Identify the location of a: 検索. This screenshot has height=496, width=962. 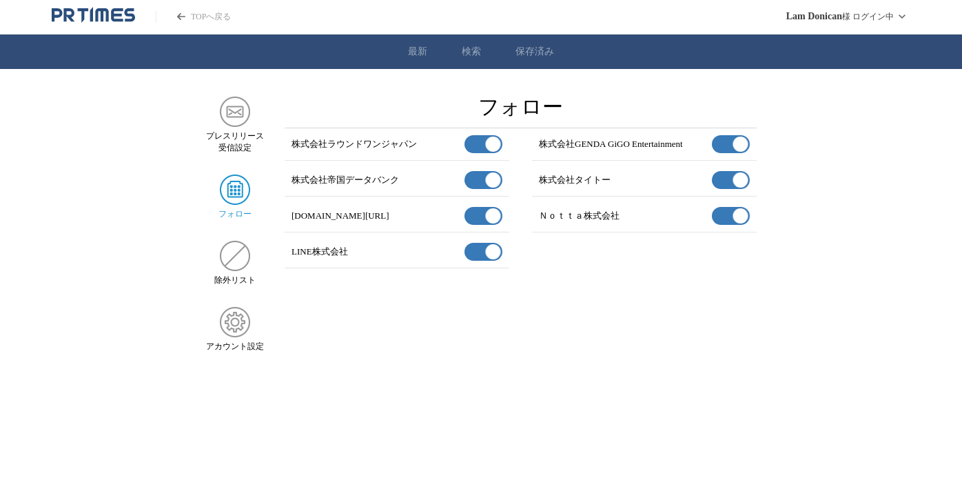
(472, 52).